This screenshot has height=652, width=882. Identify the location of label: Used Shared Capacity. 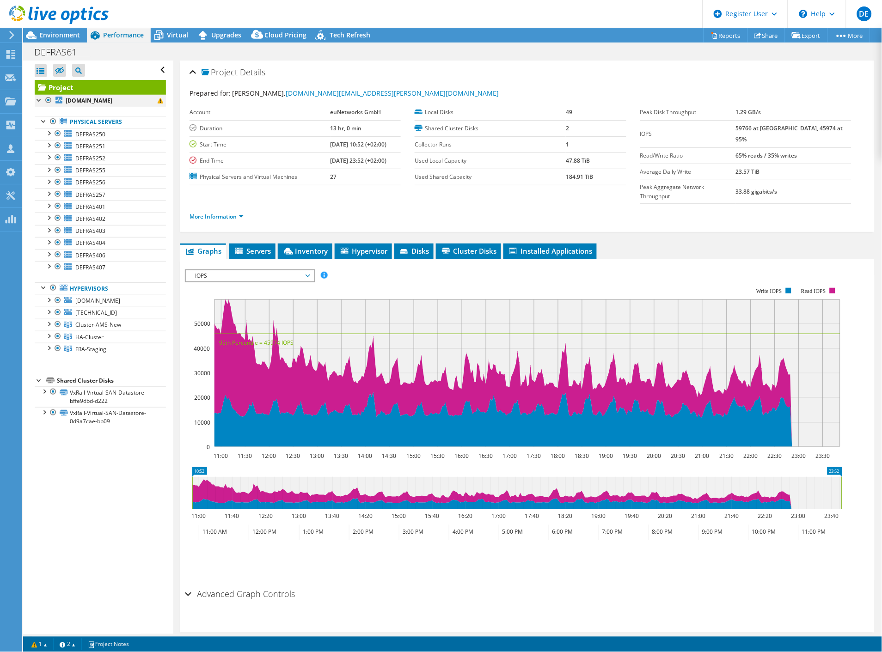
(490, 177).